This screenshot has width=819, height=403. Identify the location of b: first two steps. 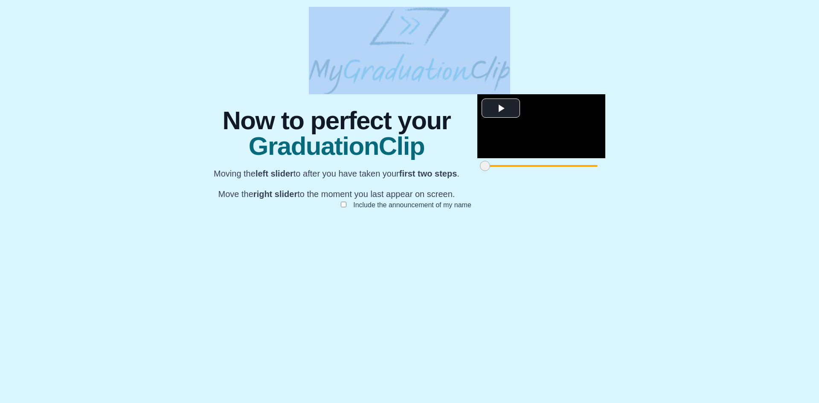
(428, 174).